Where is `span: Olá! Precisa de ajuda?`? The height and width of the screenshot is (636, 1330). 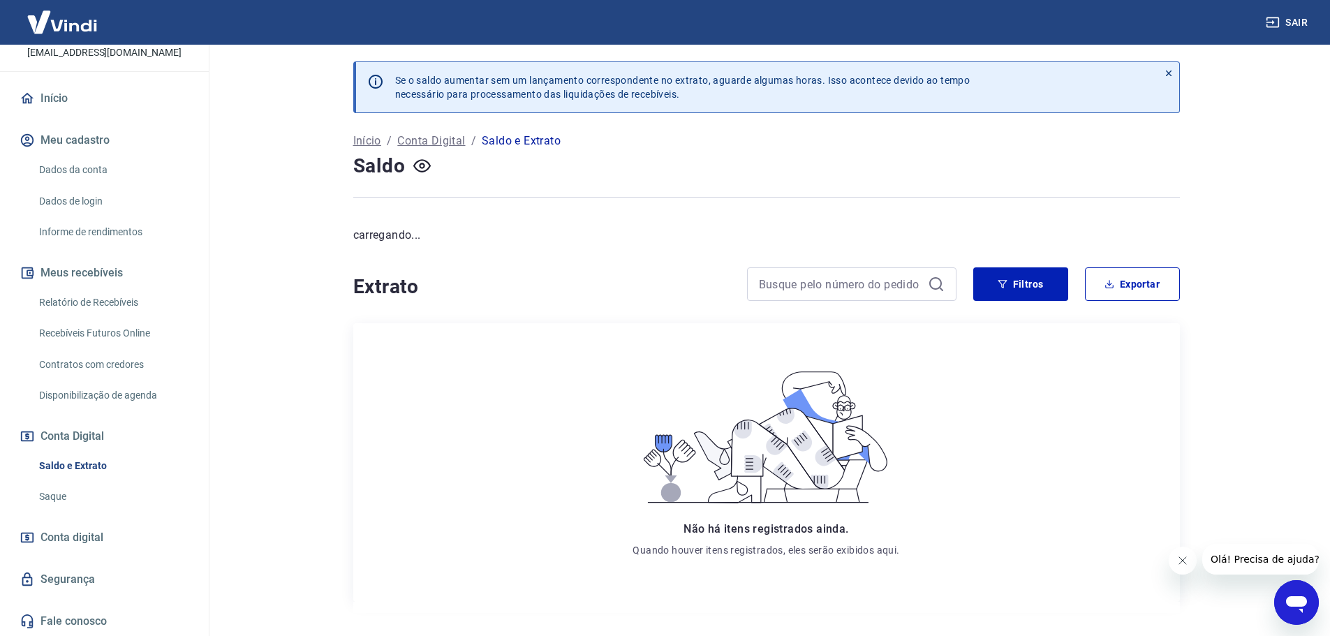
span: Olá! Precisa de ajuda? is located at coordinates (63, 15).